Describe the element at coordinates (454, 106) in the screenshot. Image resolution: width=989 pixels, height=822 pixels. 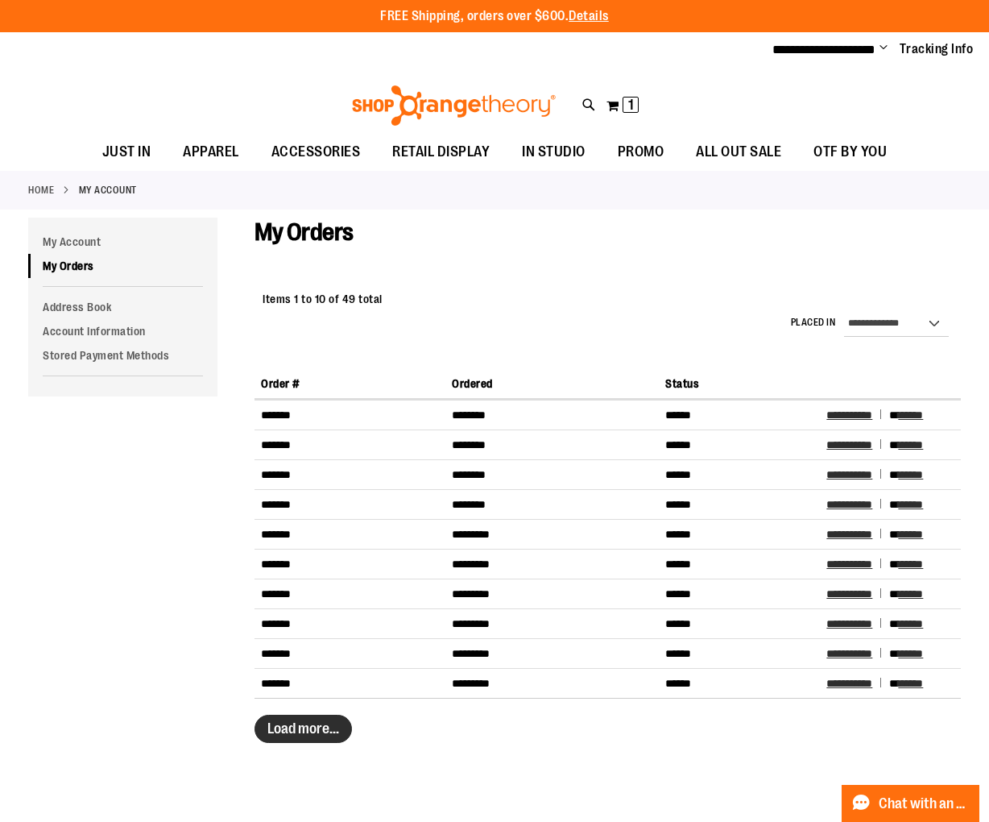
I see `img: Shop Orangetheory` at that location.